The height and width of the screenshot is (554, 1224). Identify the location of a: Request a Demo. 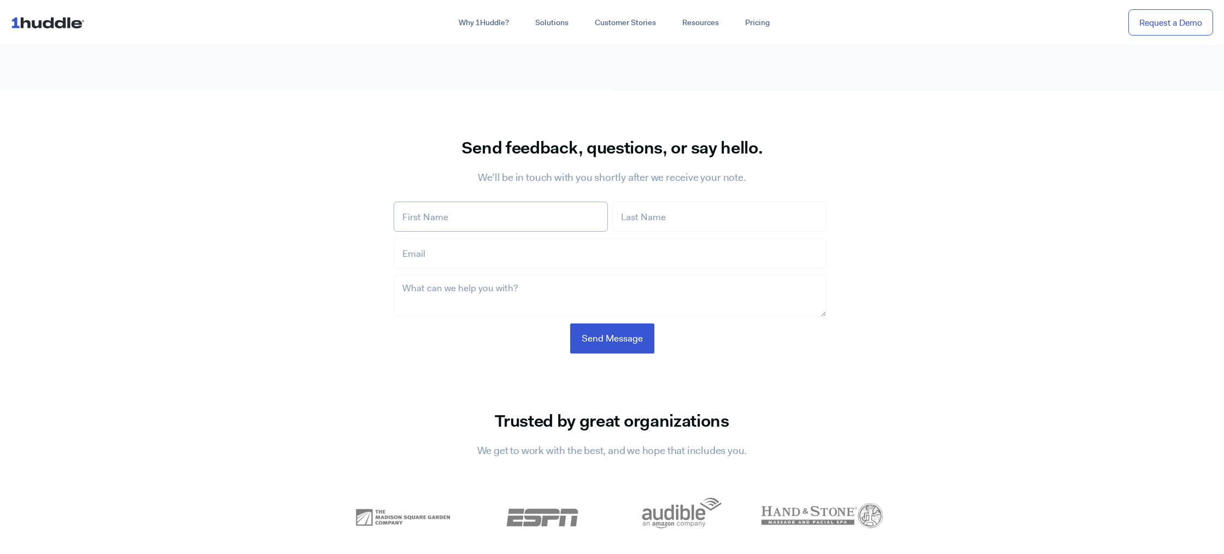
(1171, 22).